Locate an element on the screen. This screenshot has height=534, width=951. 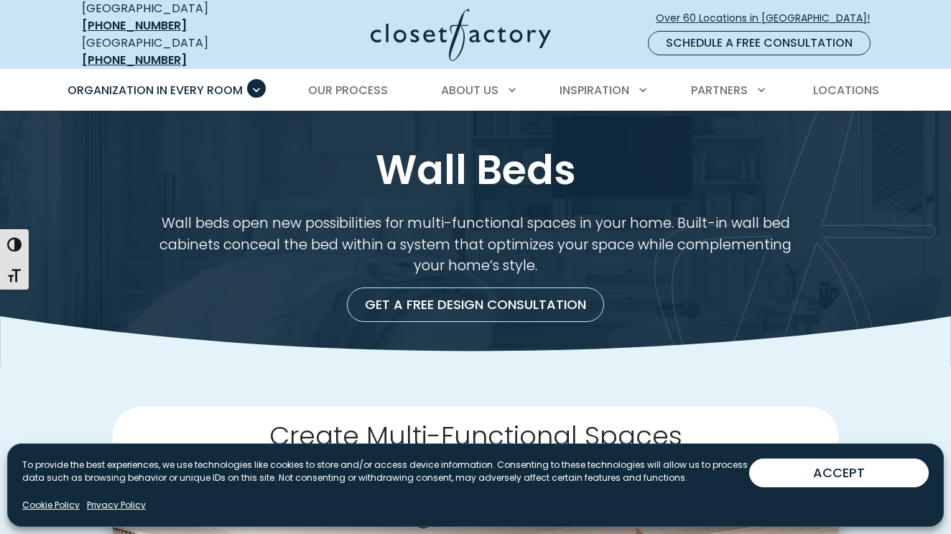
a: Cookie Policy is located at coordinates (51, 505).